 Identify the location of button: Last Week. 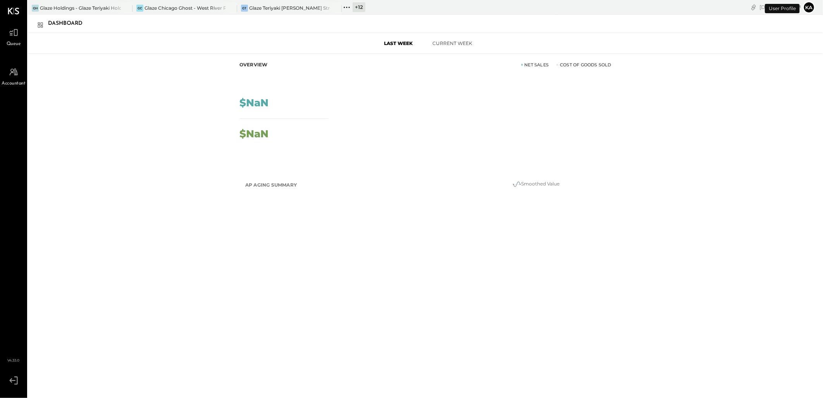
(398, 43).